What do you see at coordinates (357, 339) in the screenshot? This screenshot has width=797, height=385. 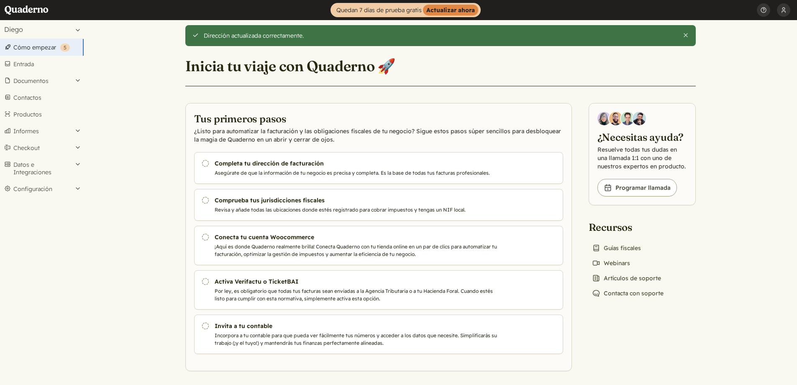 I see `p: Incorpora a tu contable para que pueda ver fácilmente tus números y acceder a los datos que neces...` at bounding box center [357, 339].